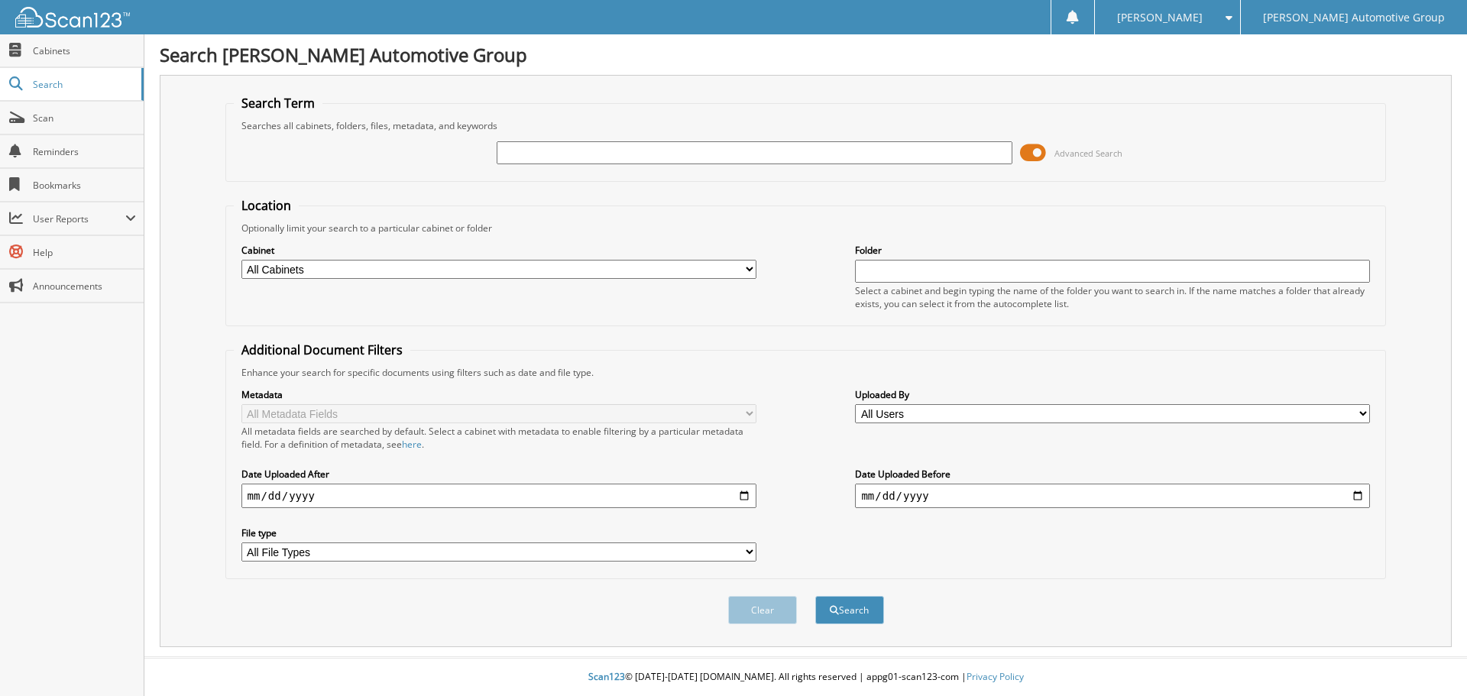 The image size is (1467, 696). Describe the element at coordinates (499, 250) in the screenshot. I see `label: Cabinet` at that location.